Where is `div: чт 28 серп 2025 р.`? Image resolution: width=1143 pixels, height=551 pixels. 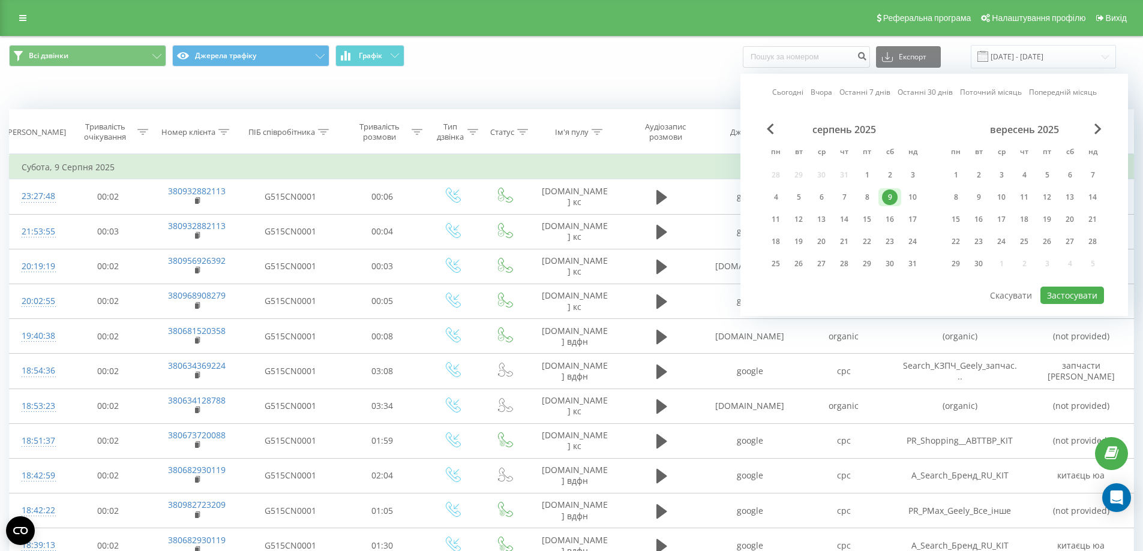
div: чт 28 серп 2025 р. is located at coordinates (844, 264).